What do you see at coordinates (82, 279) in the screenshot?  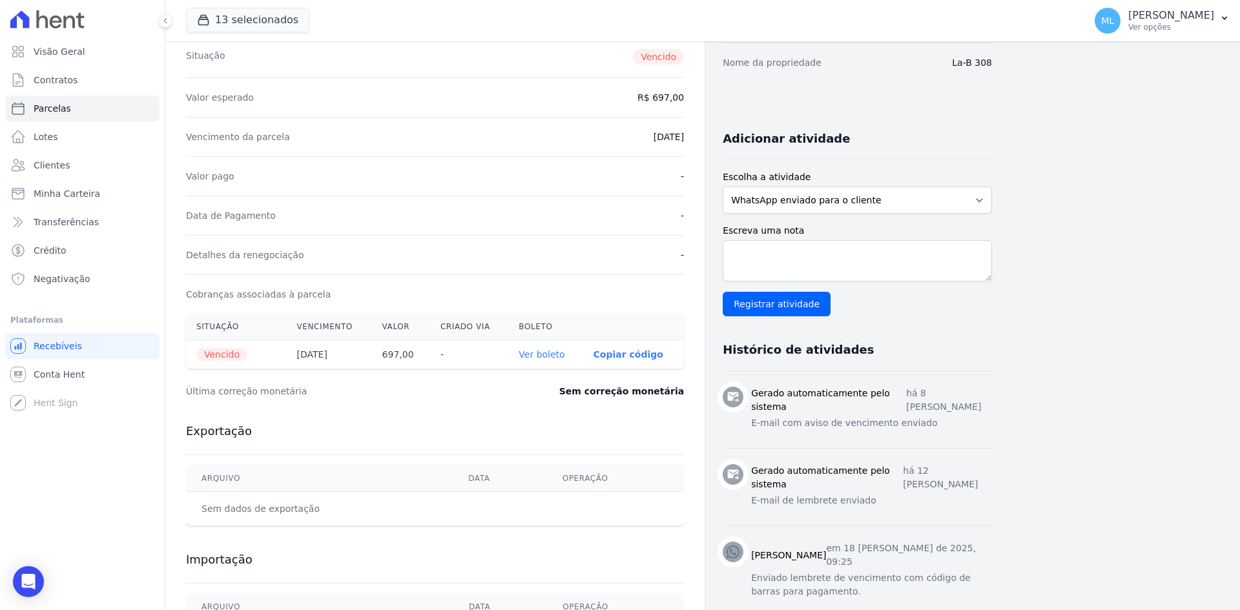 I see `a: Negativação` at bounding box center [82, 279].